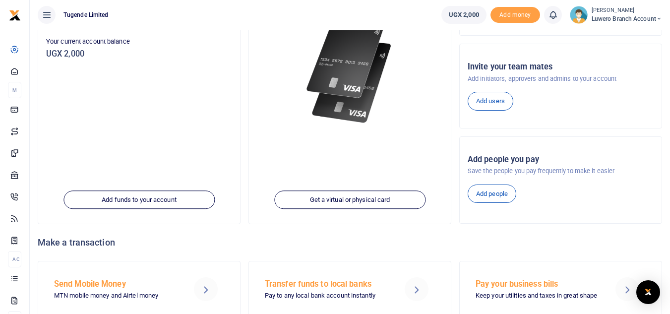  Describe the element at coordinates (86, 15) in the screenshot. I see `span: Tugende Limited` at that location.